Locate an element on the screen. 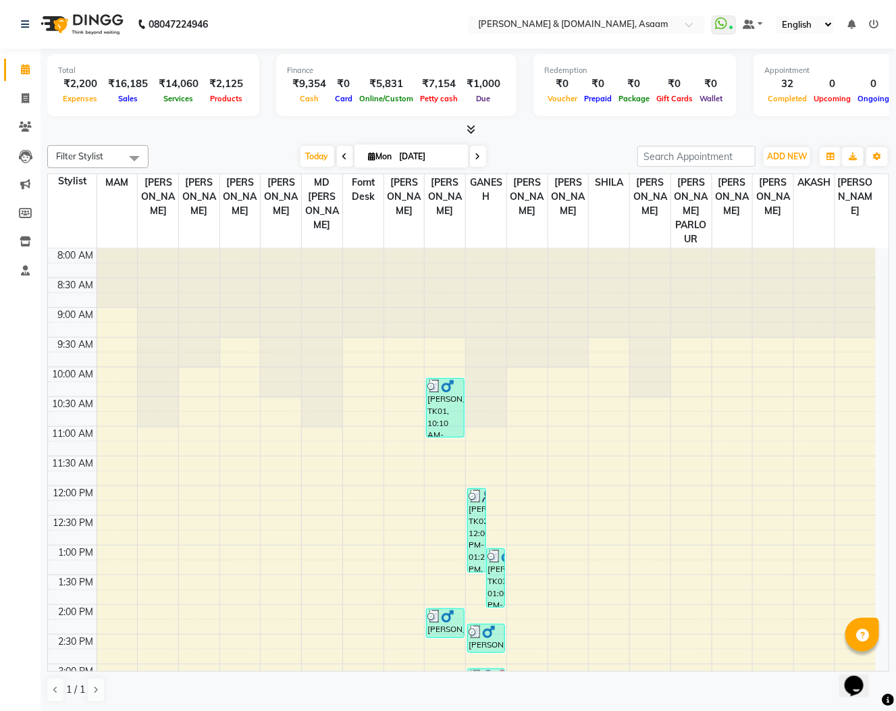  div: 32 is located at coordinates (787, 84).